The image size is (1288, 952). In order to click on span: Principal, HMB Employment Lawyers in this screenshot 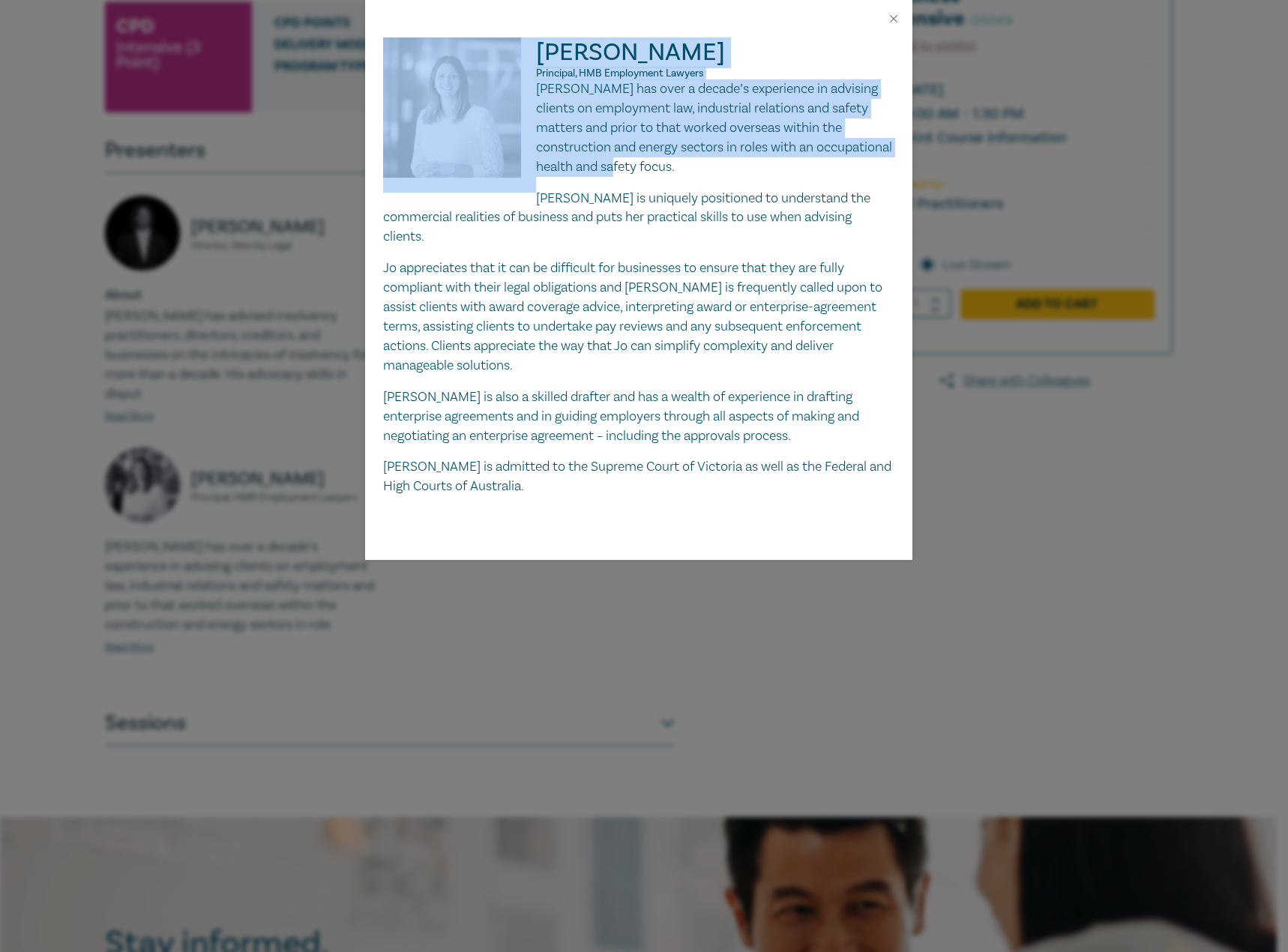, I will do `click(620, 73)`.